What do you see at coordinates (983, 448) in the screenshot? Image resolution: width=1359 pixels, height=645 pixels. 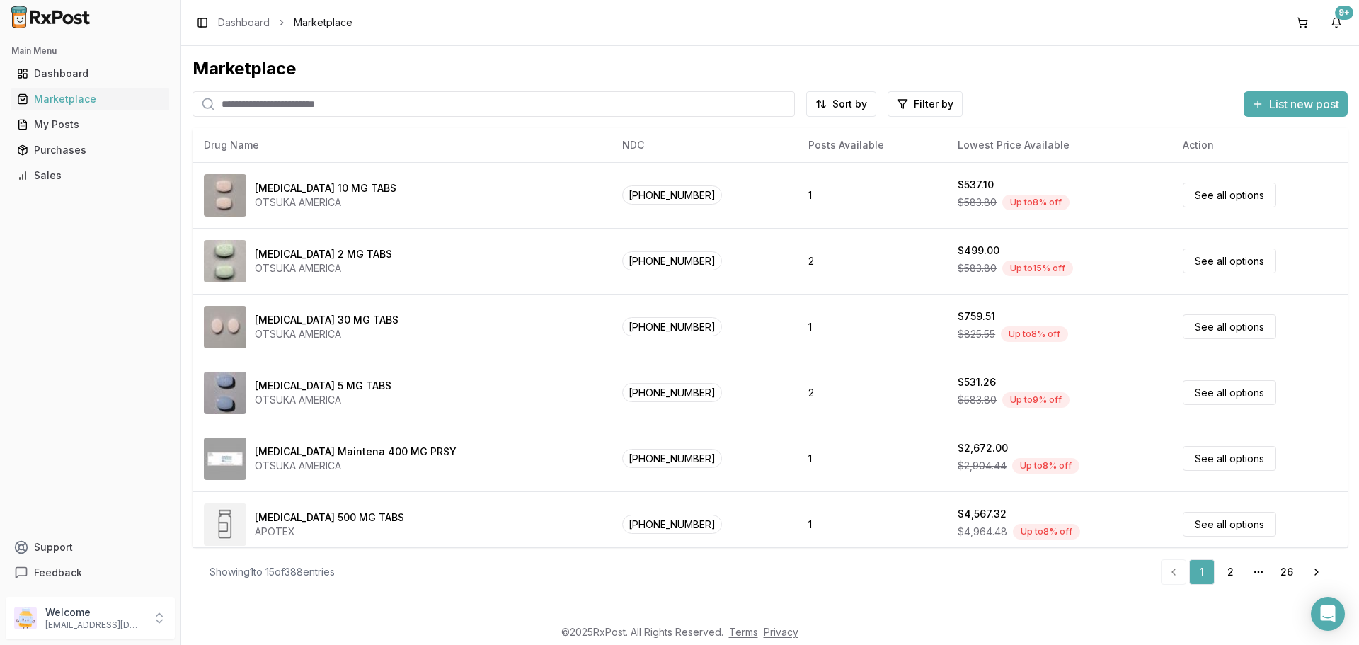 I see `div: $2,672.00` at bounding box center [983, 448].